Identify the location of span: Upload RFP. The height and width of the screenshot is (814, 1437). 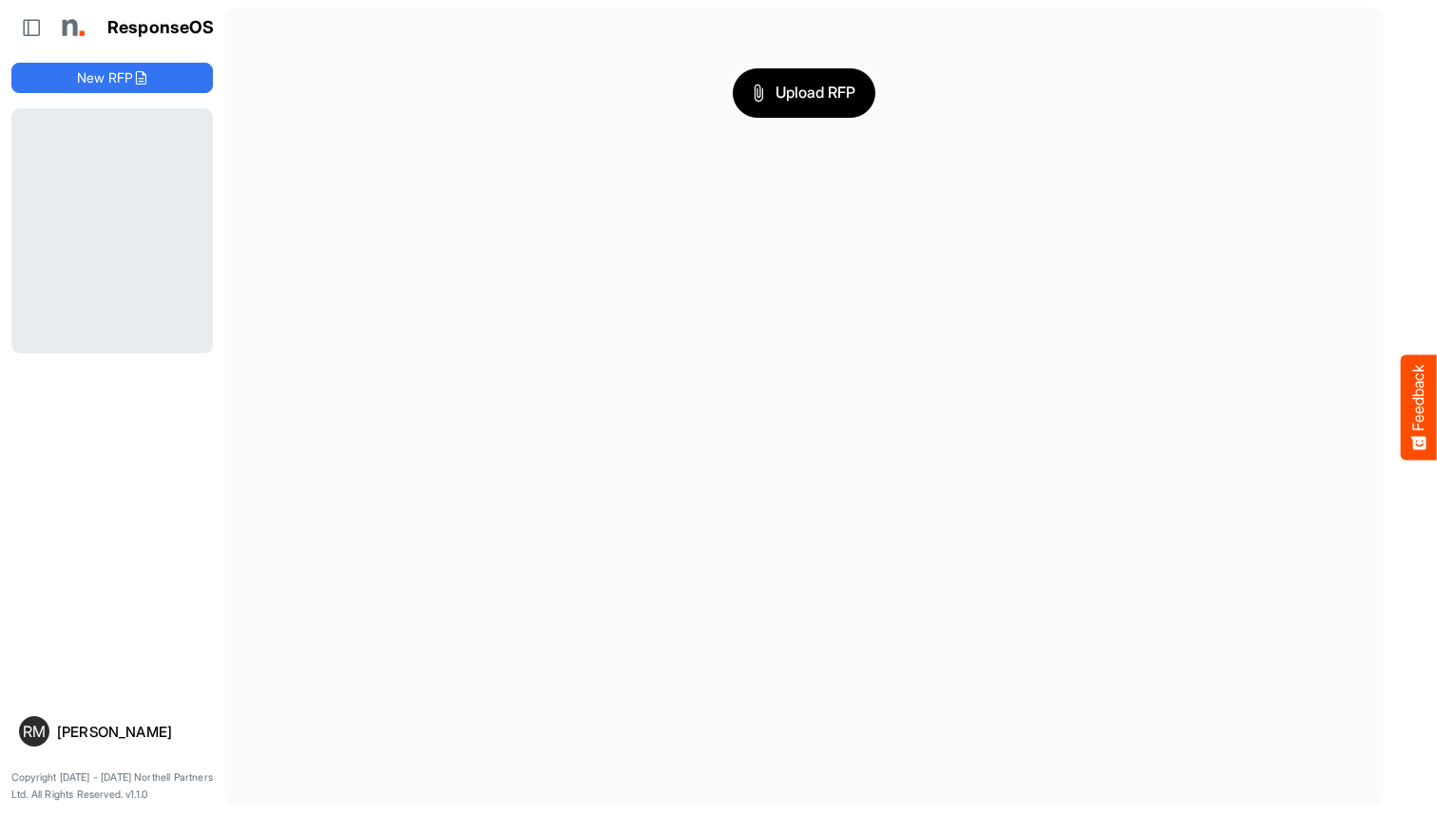
(804, 93).